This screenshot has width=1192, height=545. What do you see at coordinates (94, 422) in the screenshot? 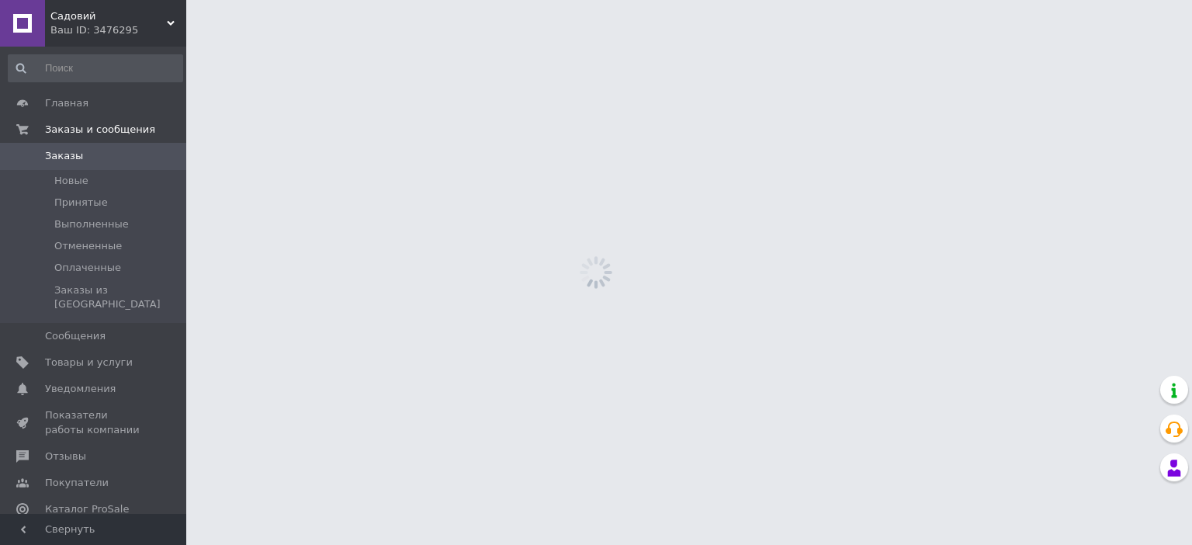
I see `span: Показатели работы компании` at bounding box center [94, 422].